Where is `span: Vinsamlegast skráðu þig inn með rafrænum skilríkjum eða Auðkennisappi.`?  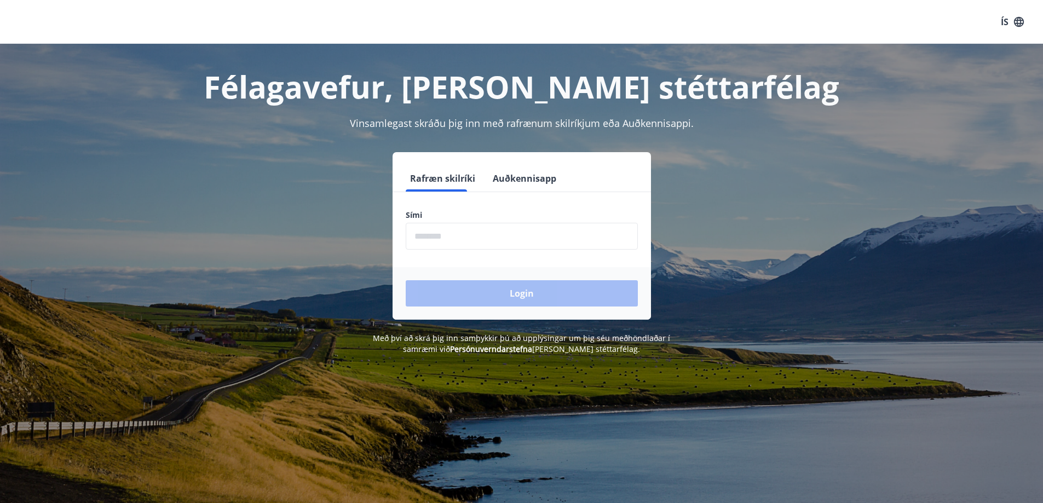 span: Vinsamlegast skráðu þig inn með rafrænum skilríkjum eða Auðkennisappi. is located at coordinates (522, 123).